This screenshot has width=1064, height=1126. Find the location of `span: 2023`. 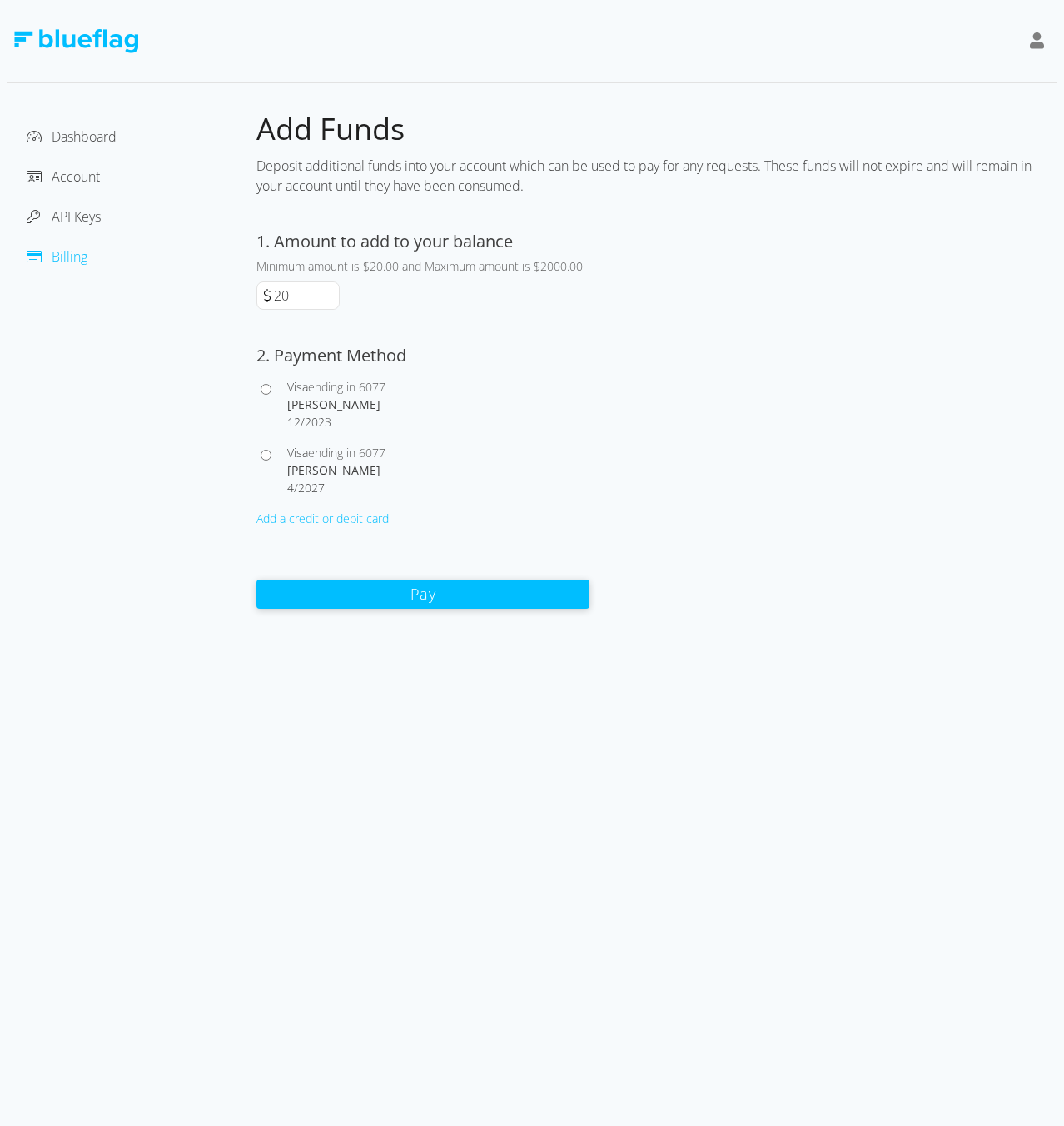

span: 2023 is located at coordinates (318, 421).